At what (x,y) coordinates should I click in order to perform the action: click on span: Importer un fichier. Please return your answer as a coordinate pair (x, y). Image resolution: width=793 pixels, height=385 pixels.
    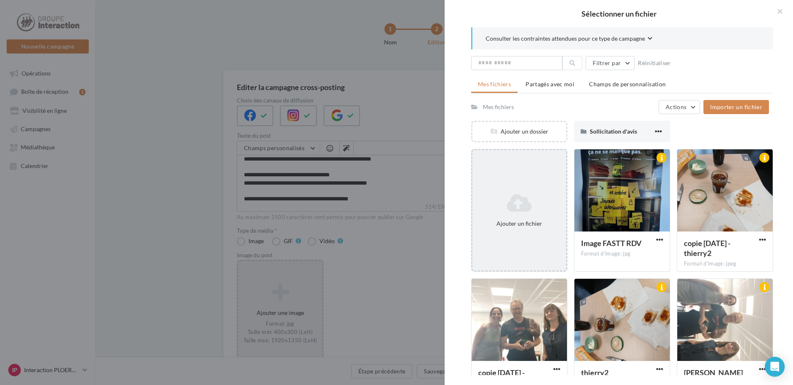
    Looking at the image, I should click on (736, 107).